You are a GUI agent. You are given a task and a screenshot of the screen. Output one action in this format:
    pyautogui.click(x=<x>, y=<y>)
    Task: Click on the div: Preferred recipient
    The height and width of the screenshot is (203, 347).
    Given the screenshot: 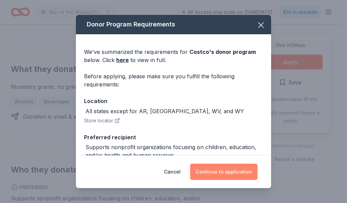 What is the action you would take?
    pyautogui.click(x=174, y=137)
    